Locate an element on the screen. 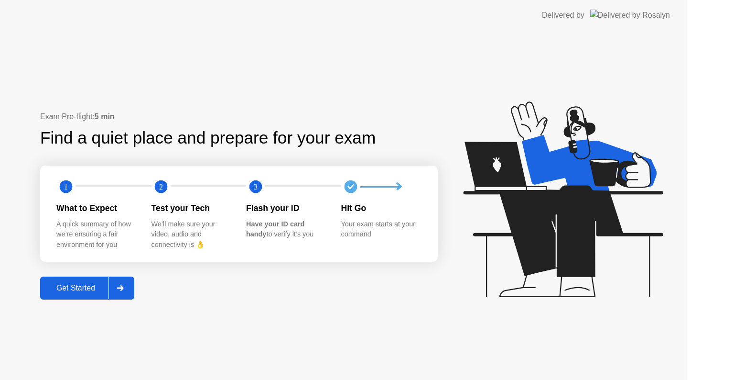 The image size is (734, 380). b: 5 min is located at coordinates (105, 116).